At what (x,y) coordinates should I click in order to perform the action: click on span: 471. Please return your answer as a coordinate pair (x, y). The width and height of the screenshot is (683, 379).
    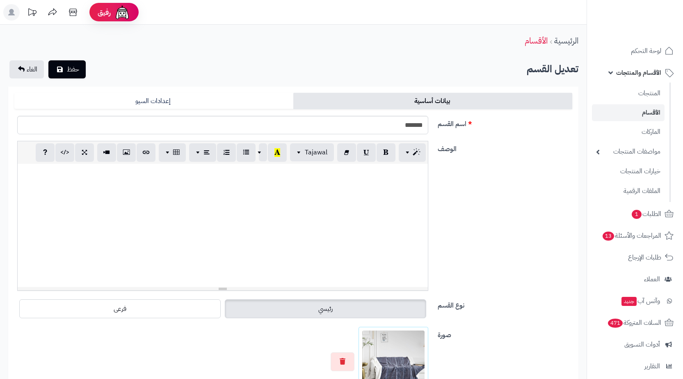
    Looking at the image, I should click on (615, 323).